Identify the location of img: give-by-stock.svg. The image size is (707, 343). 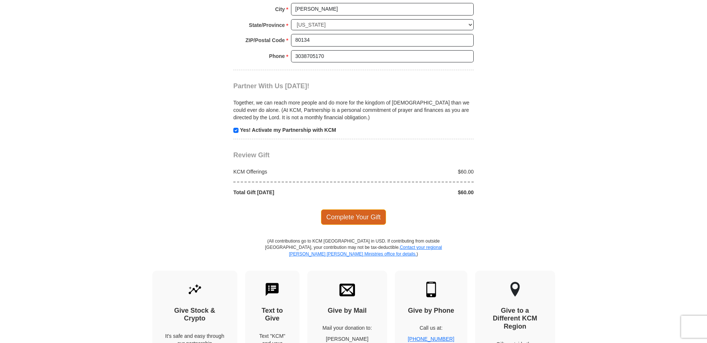
(195, 290).